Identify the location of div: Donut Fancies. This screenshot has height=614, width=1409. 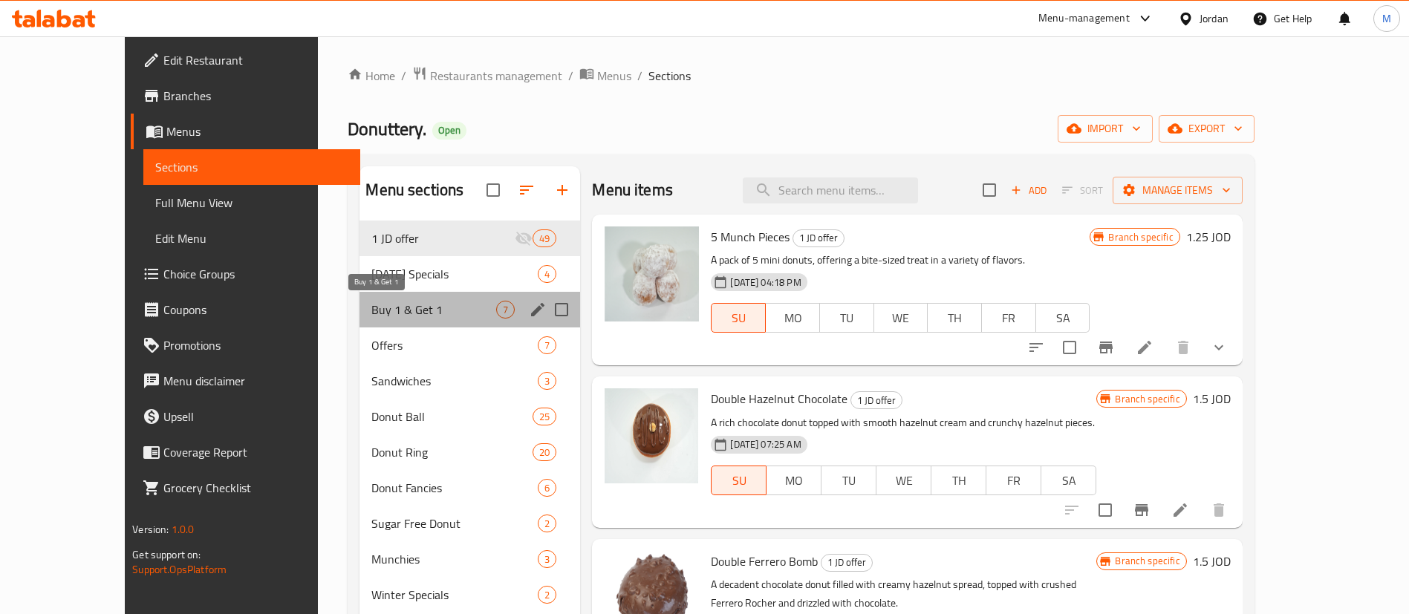
(454, 488).